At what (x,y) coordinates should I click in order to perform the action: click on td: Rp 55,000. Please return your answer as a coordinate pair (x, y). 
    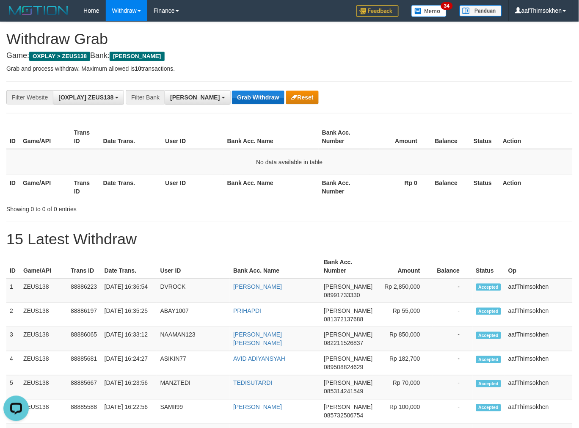
    Looking at the image, I should click on (405, 315).